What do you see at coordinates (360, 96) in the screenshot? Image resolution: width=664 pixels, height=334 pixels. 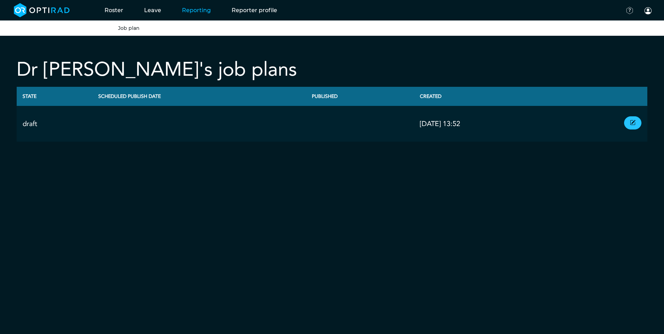 I see `th: Published` at bounding box center [360, 96].